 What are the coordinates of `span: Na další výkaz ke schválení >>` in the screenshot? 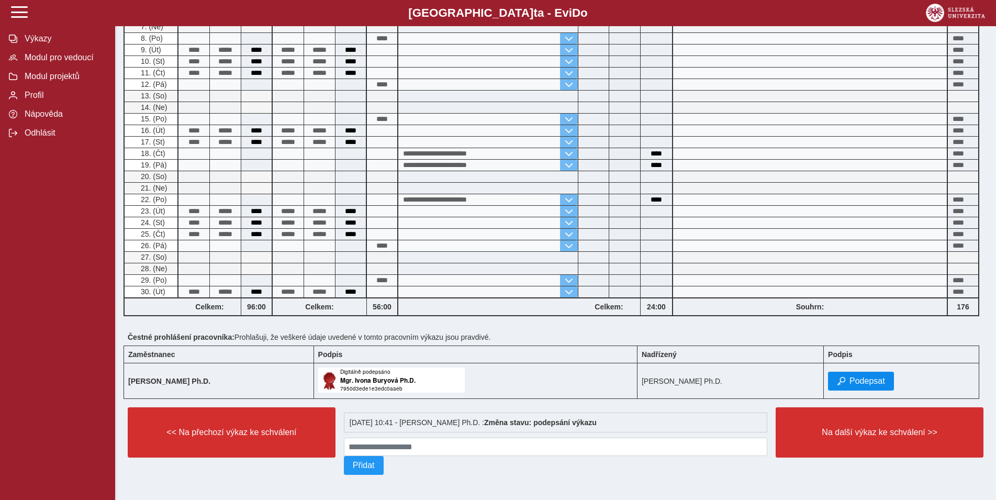 It's located at (879, 432).